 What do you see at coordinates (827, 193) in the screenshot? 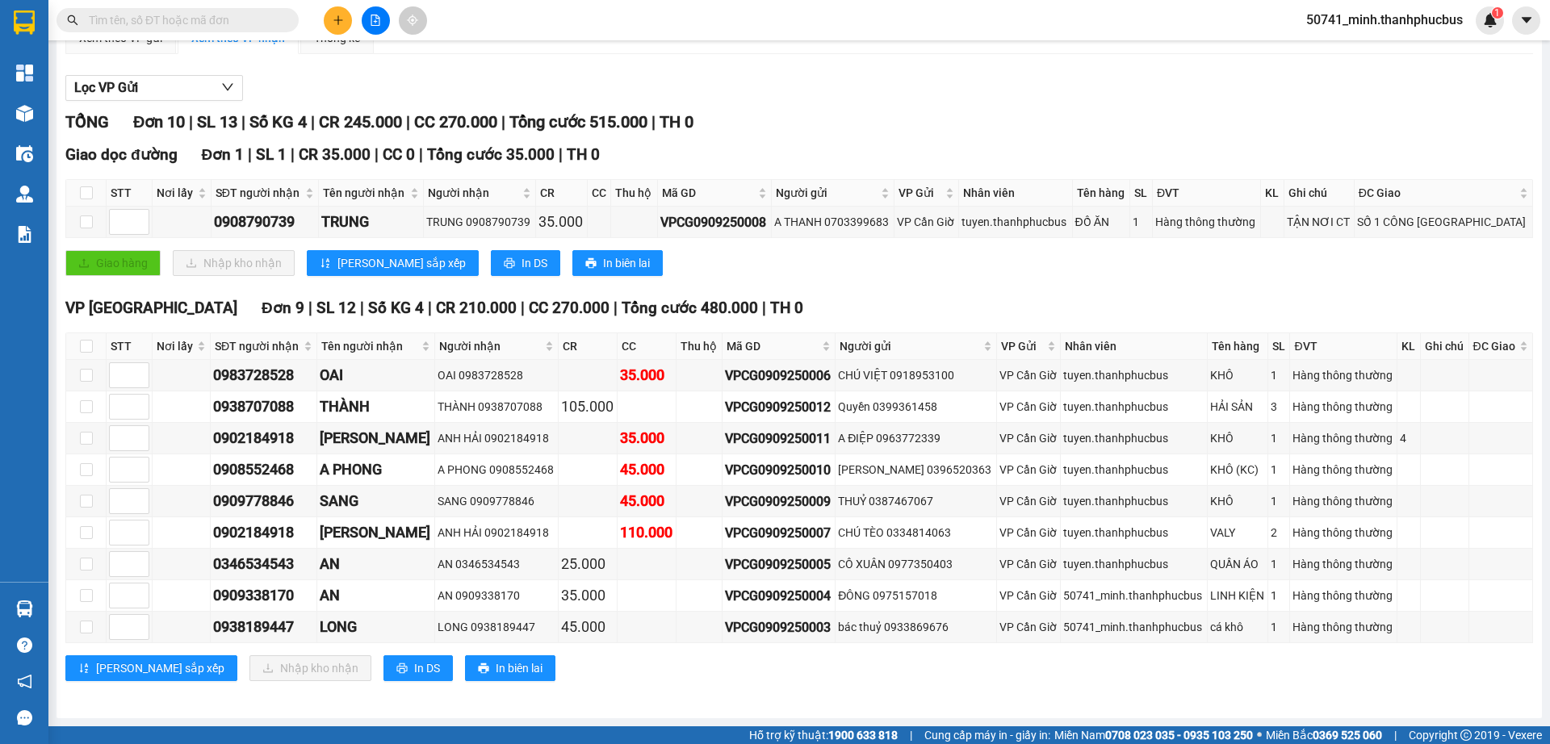
I see `span: Người gửi` at bounding box center [827, 193].